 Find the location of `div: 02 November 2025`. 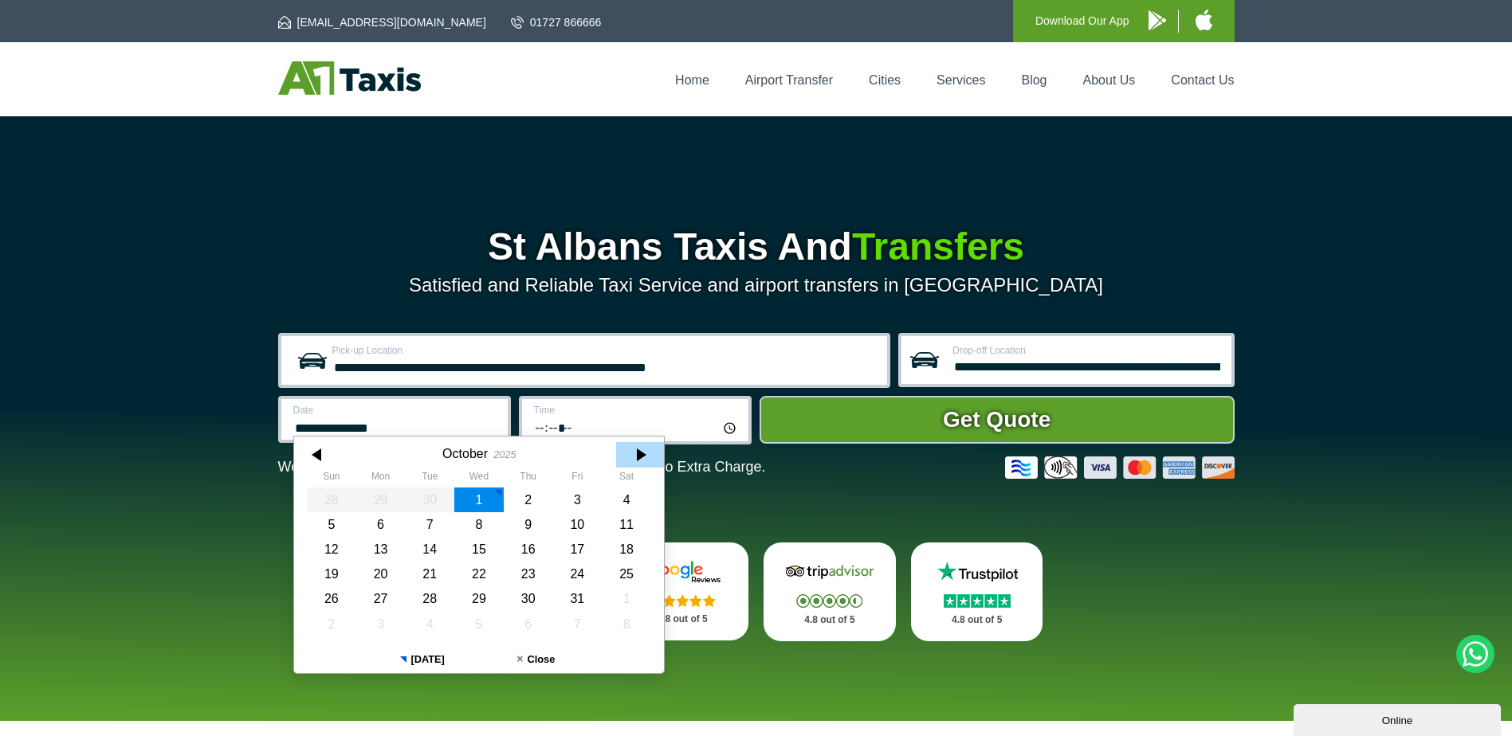

div: 02 November 2025 is located at coordinates (331, 624).